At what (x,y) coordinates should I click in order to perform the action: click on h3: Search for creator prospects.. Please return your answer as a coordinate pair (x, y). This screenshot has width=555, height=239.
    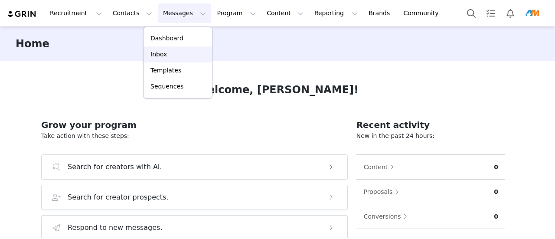
    Looking at the image, I should click on (118, 197).